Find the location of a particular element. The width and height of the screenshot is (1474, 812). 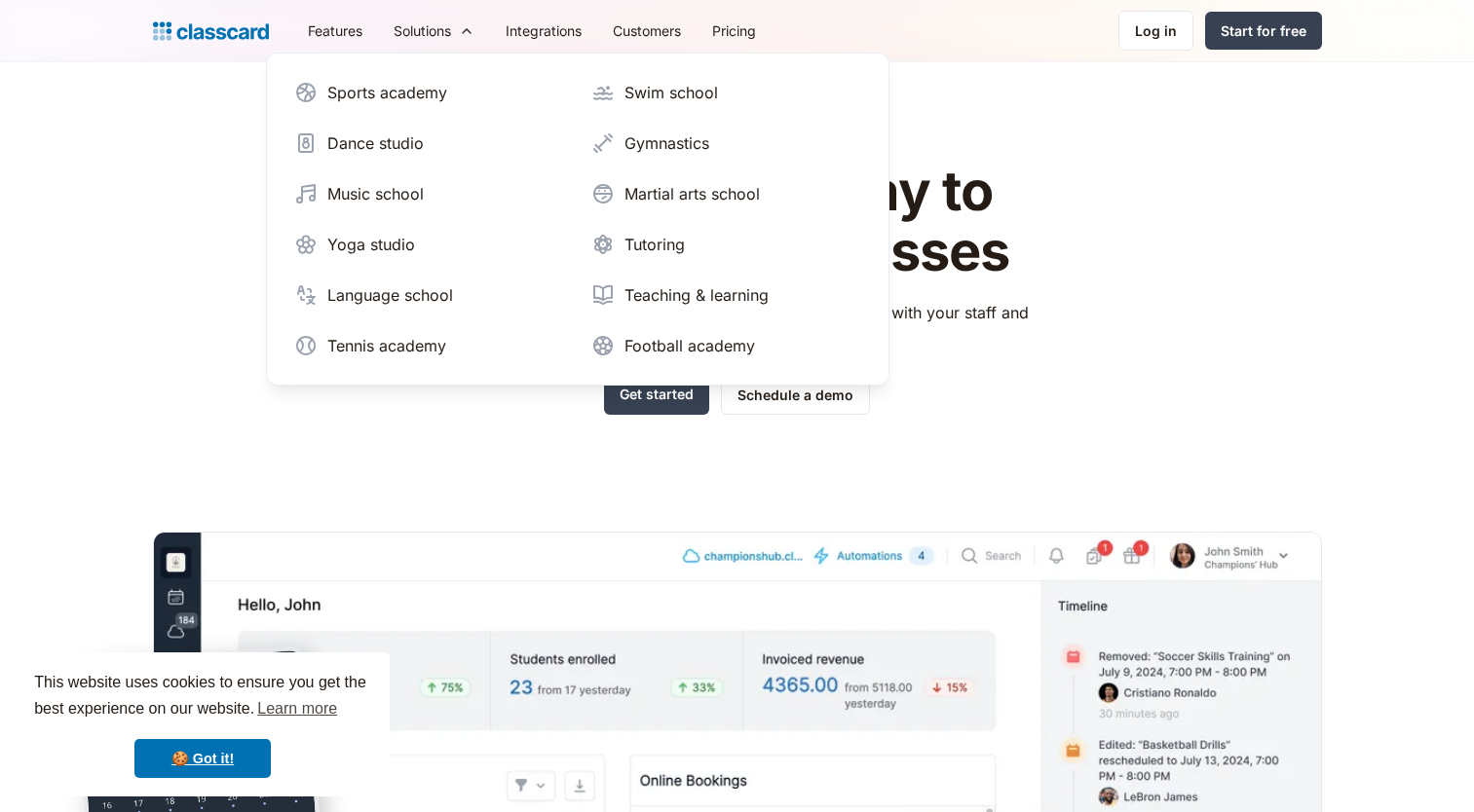

div: Football academy is located at coordinates (690, 346).